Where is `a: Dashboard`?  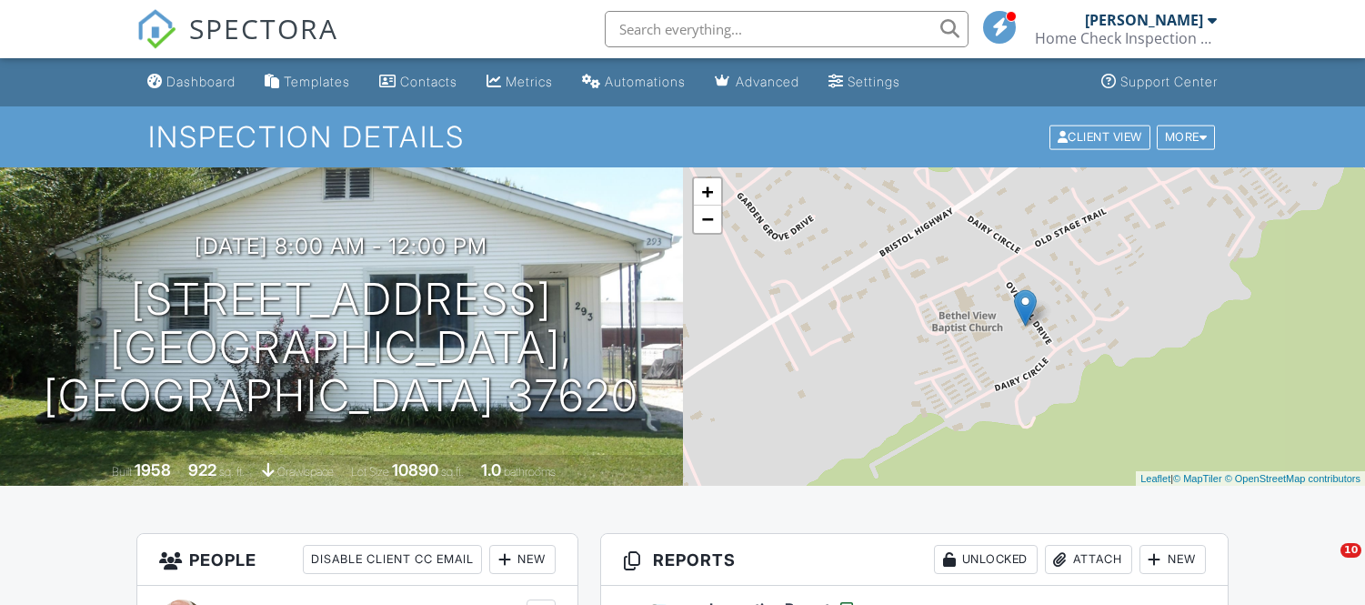 a: Dashboard is located at coordinates (191, 82).